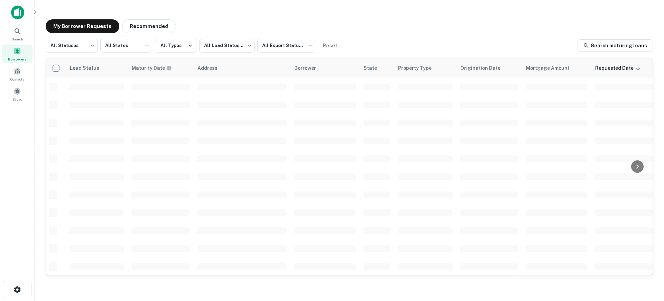 The width and height of the screenshot is (664, 301). What do you see at coordinates (17, 34) in the screenshot?
I see `div: Search` at bounding box center [17, 34].